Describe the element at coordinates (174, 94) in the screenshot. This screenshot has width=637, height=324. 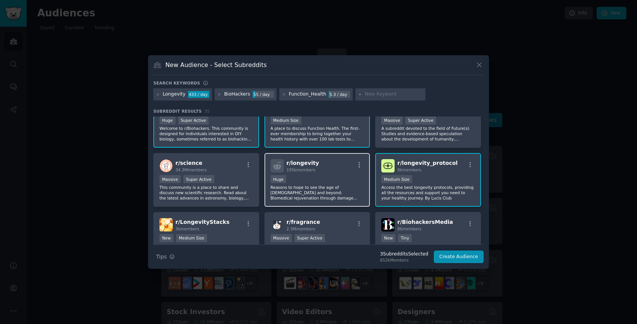
I see `div: Longevity` at that location.